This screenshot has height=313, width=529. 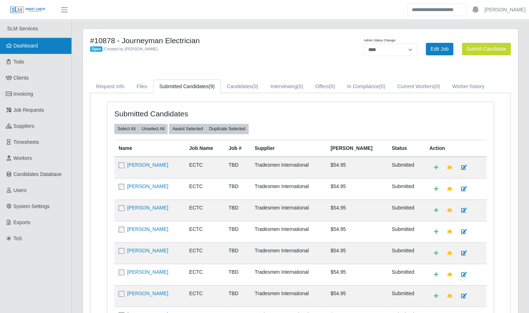 What do you see at coordinates (142, 86) in the screenshot?
I see `a: Files` at bounding box center [142, 86].